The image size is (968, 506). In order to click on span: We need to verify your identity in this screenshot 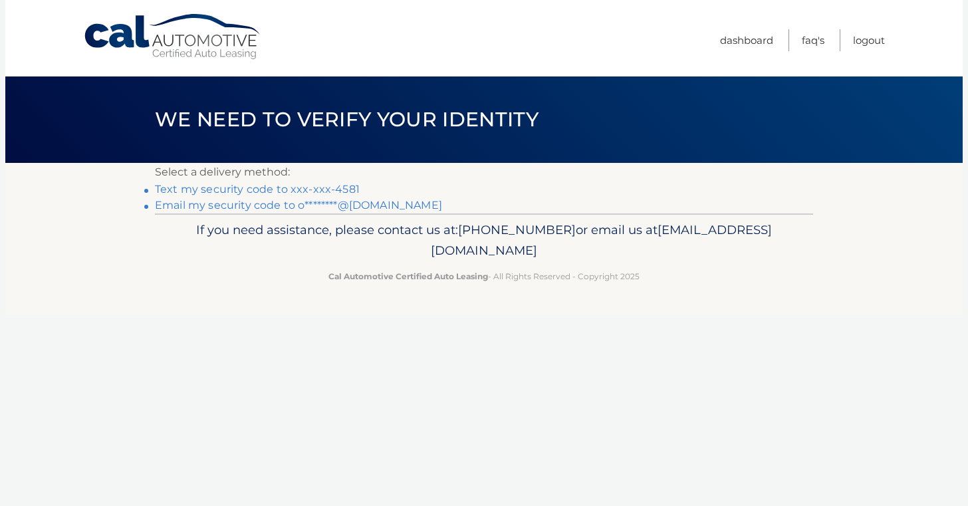, I will do `click(347, 119)`.